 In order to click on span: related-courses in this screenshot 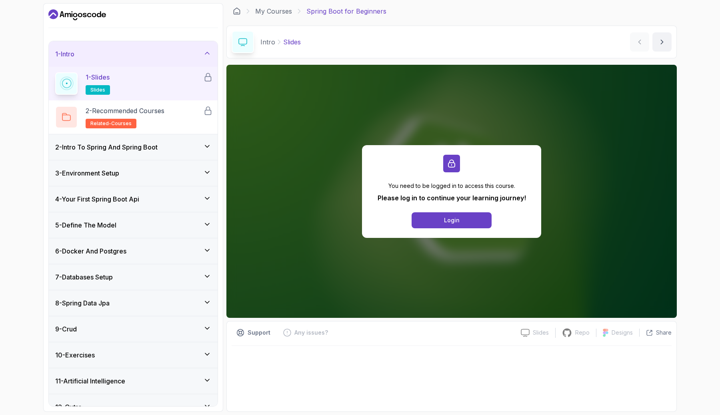, I will do `click(111, 124)`.